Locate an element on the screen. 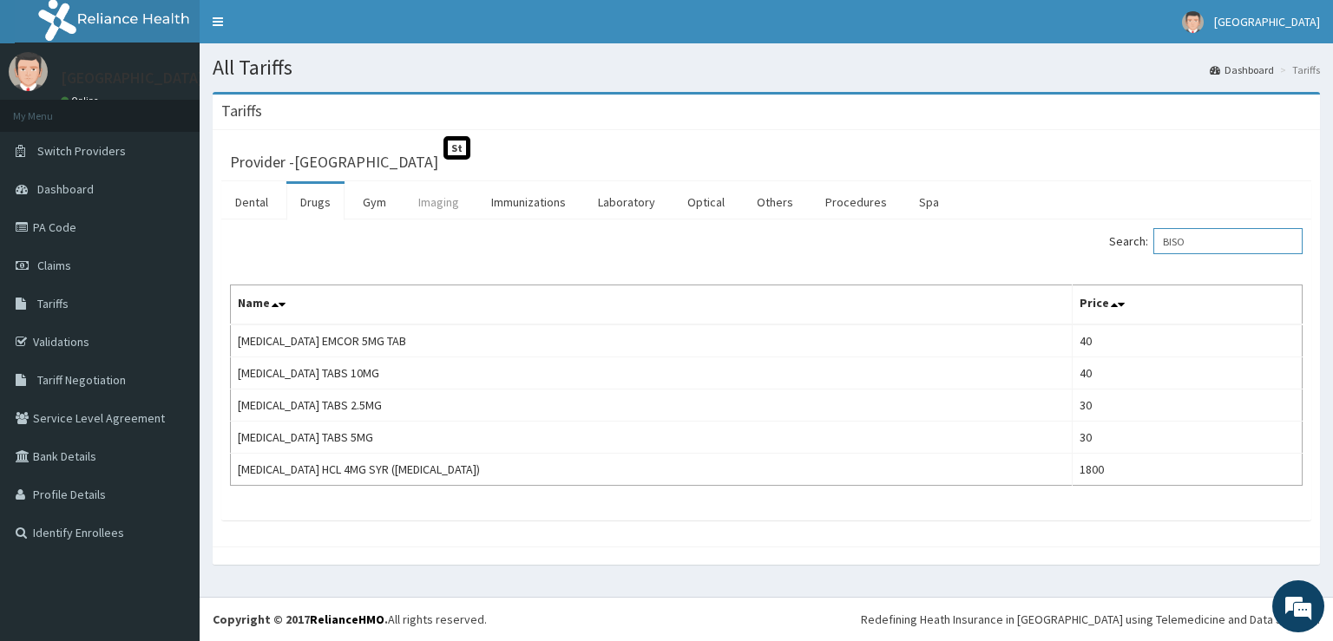  a: Dental is located at coordinates (252, 202).